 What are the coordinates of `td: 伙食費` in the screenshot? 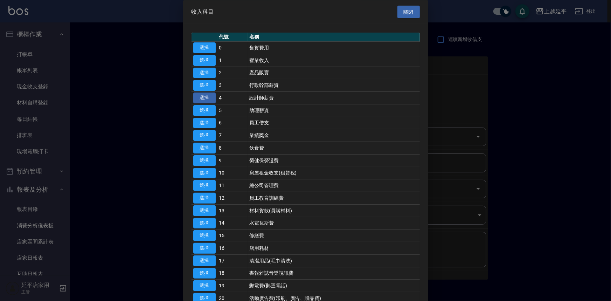 It's located at (334, 148).